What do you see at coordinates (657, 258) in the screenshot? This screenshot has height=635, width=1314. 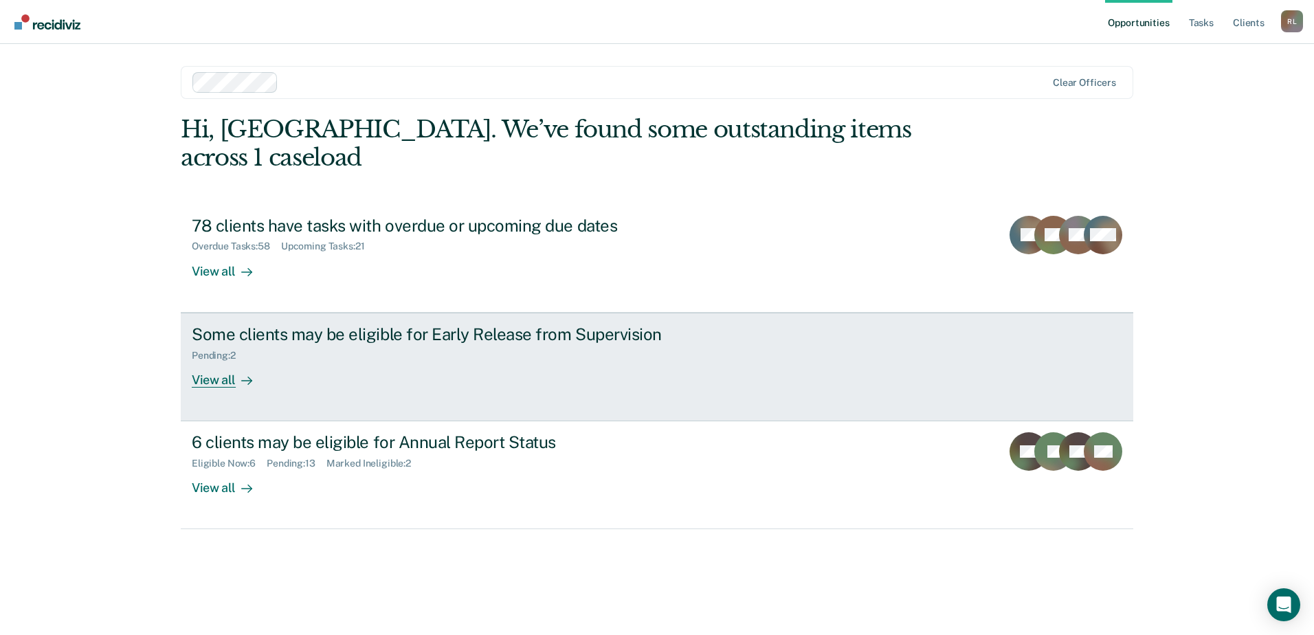 I see `a: 78 clients have tasks with overdue or upcoming due datesOverdue Tasks:58Upcoming Tasks:21View all` at bounding box center [657, 258].